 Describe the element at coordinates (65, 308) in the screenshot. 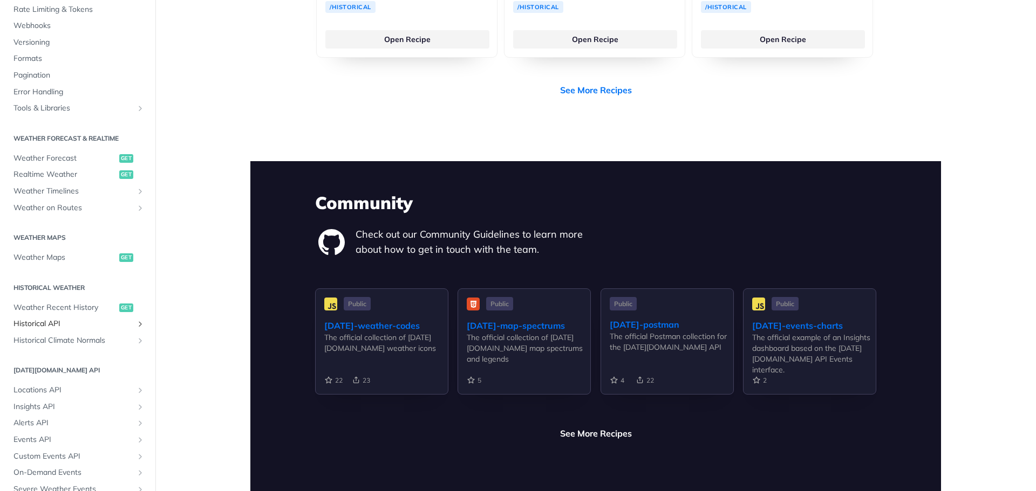

I see `span: Weather Recent History` at that location.